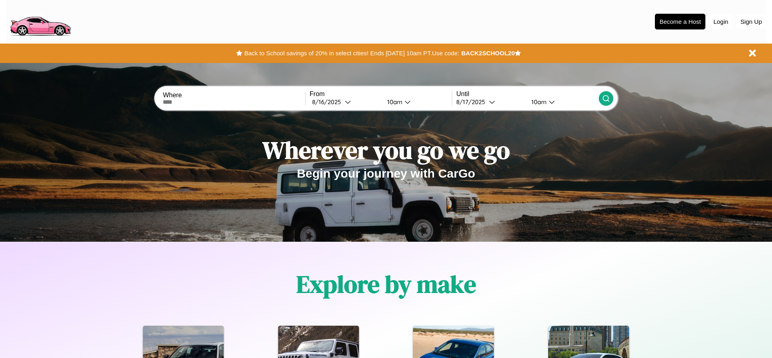 This screenshot has width=772, height=358. Describe the element at coordinates (345, 102) in the screenshot. I see `button: 8/16/2025` at that location.